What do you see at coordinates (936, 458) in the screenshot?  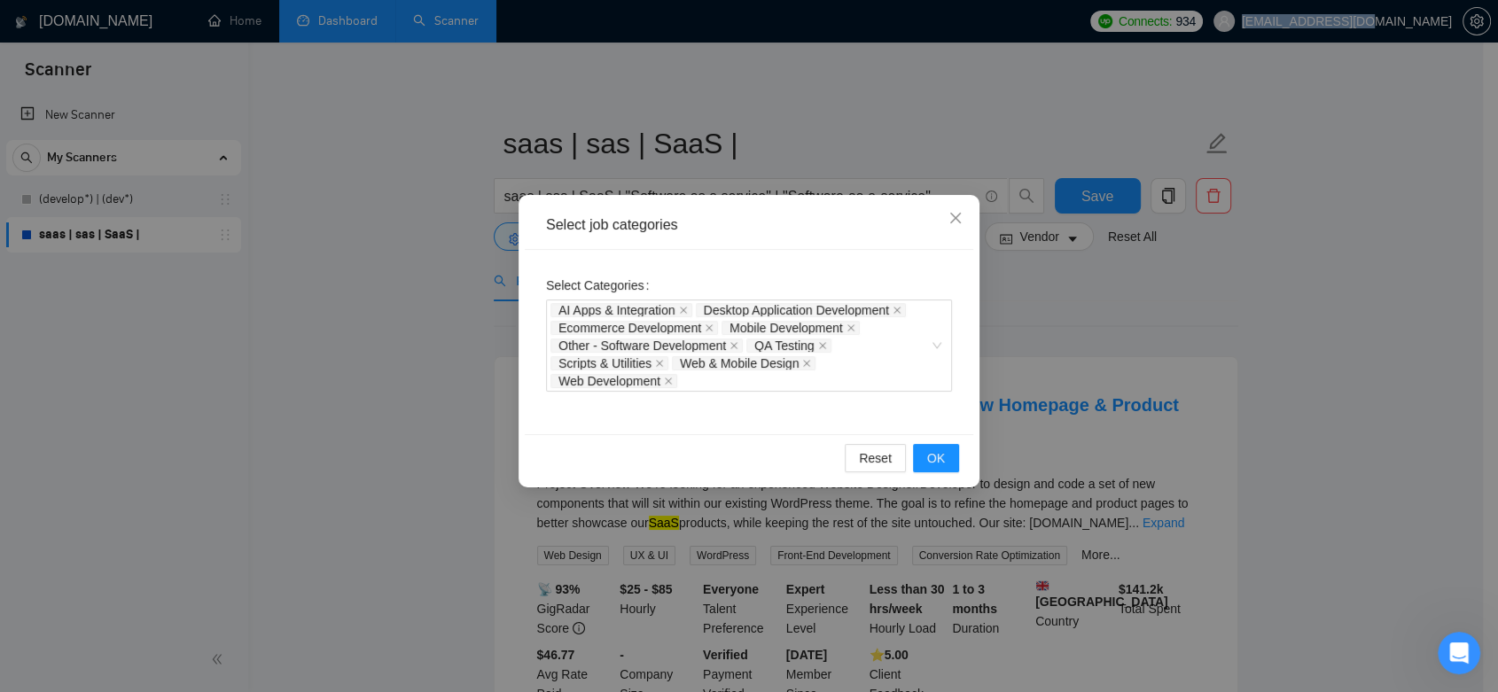 I see `button: OK` at bounding box center [936, 458].